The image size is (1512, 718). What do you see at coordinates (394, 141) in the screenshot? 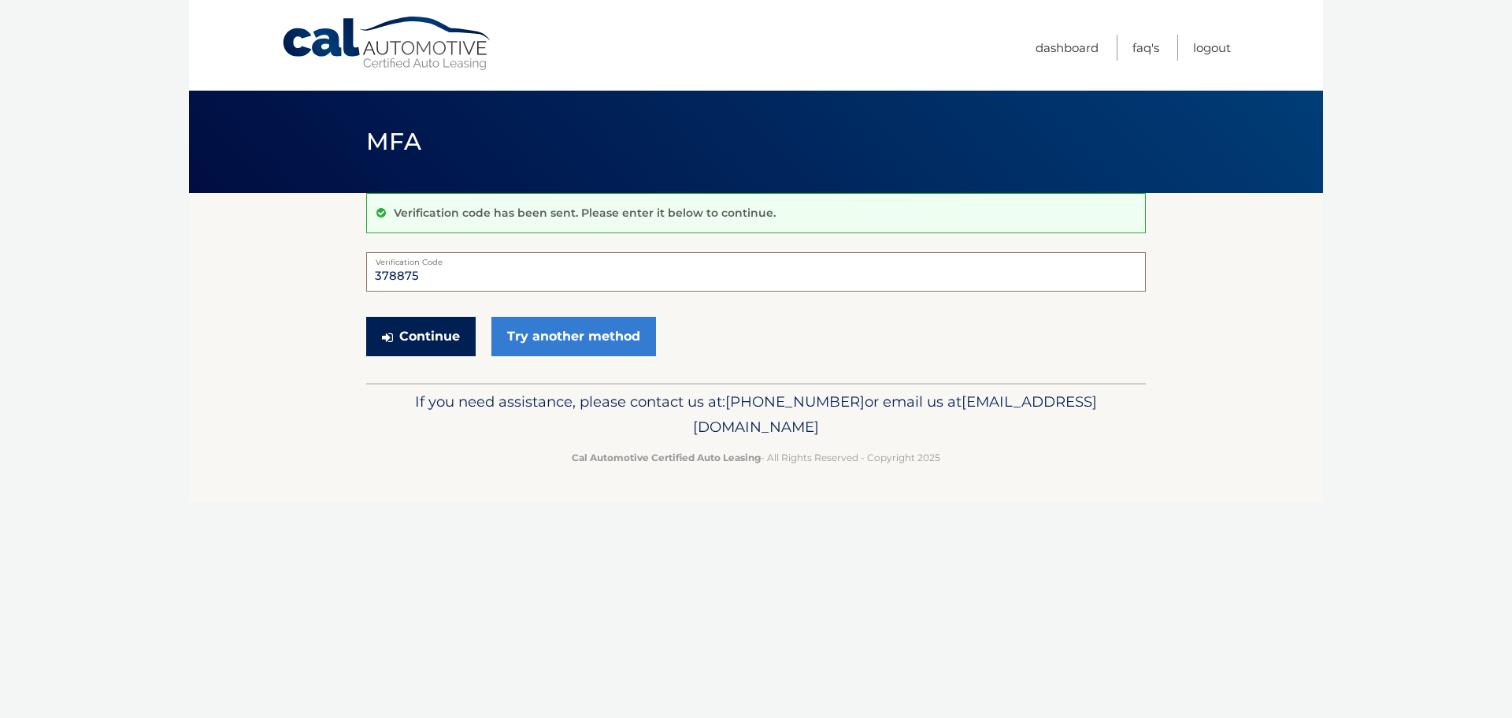
I see `span: MFA` at bounding box center [394, 141].